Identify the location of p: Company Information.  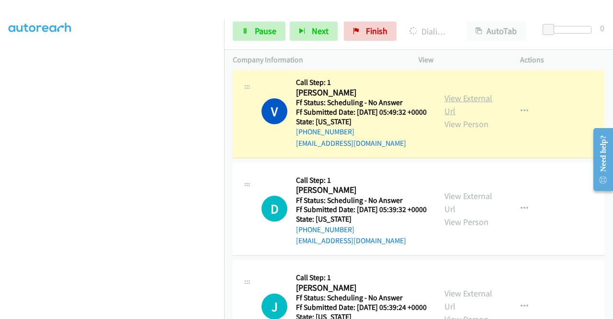
(317, 60).